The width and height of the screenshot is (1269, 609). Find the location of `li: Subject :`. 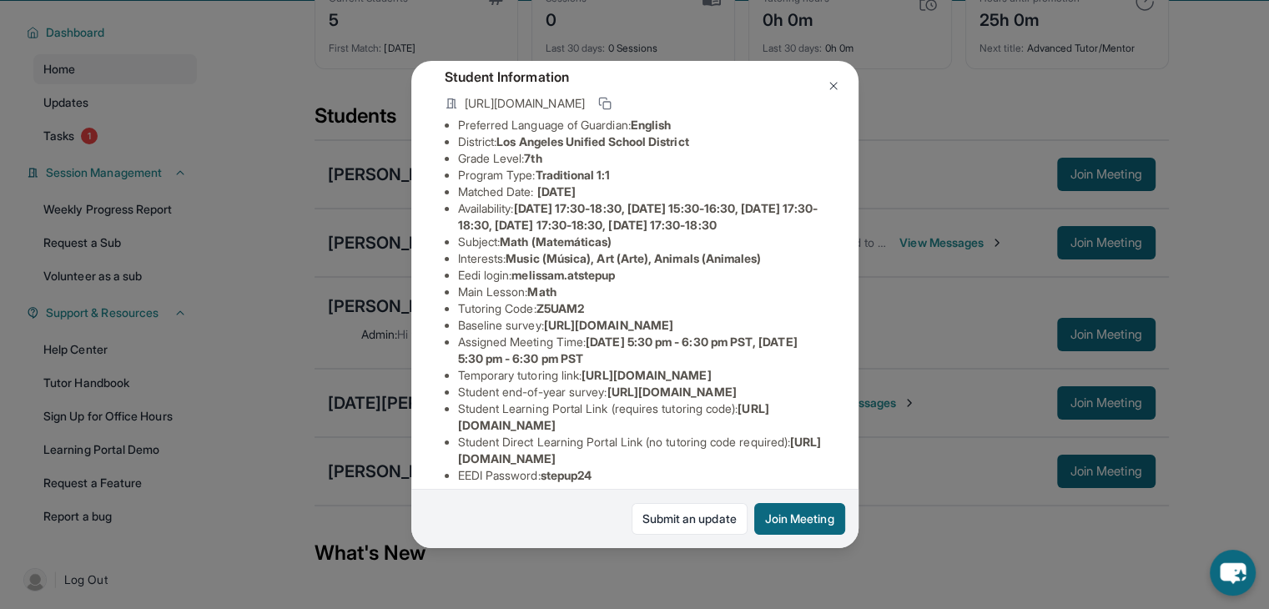

li: Subject : is located at coordinates (641, 242).